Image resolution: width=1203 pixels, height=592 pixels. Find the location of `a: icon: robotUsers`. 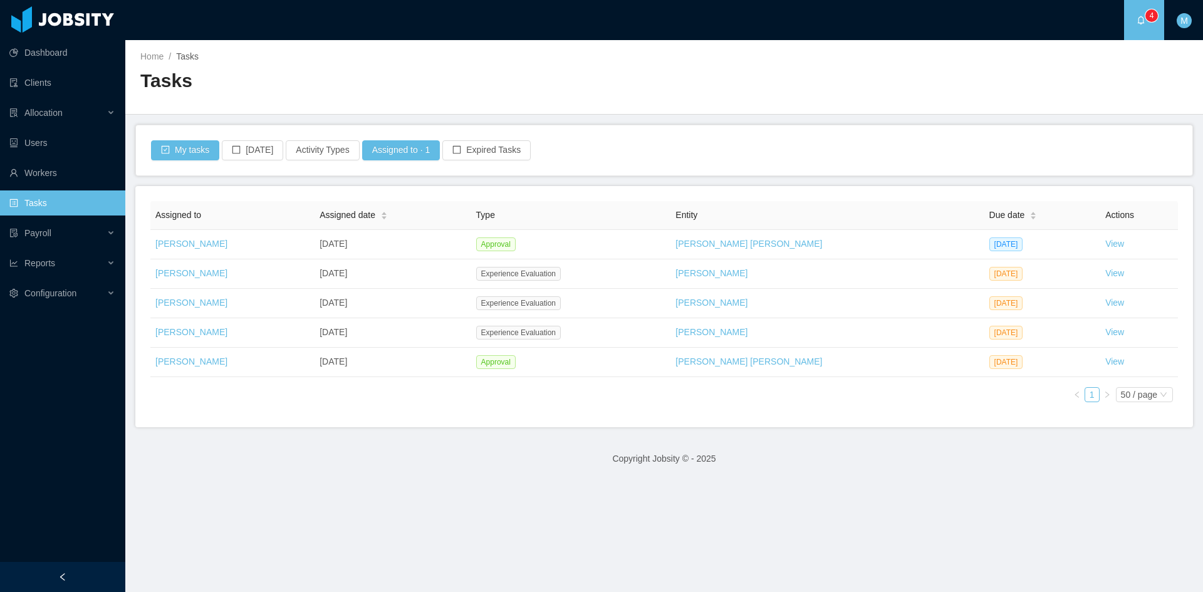

a: icon: robotUsers is located at coordinates (62, 143).